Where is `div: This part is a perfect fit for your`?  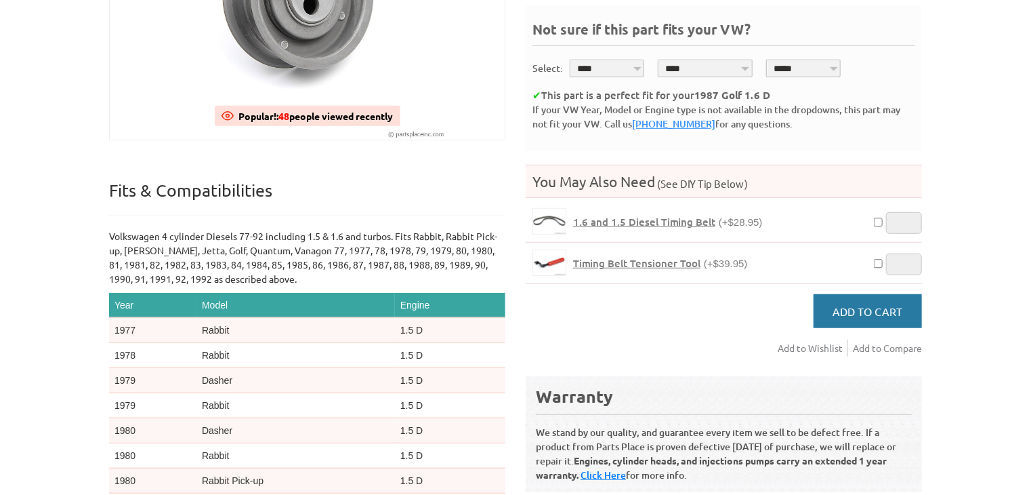
div: This part is a perfect fit for your is located at coordinates (724, 95).